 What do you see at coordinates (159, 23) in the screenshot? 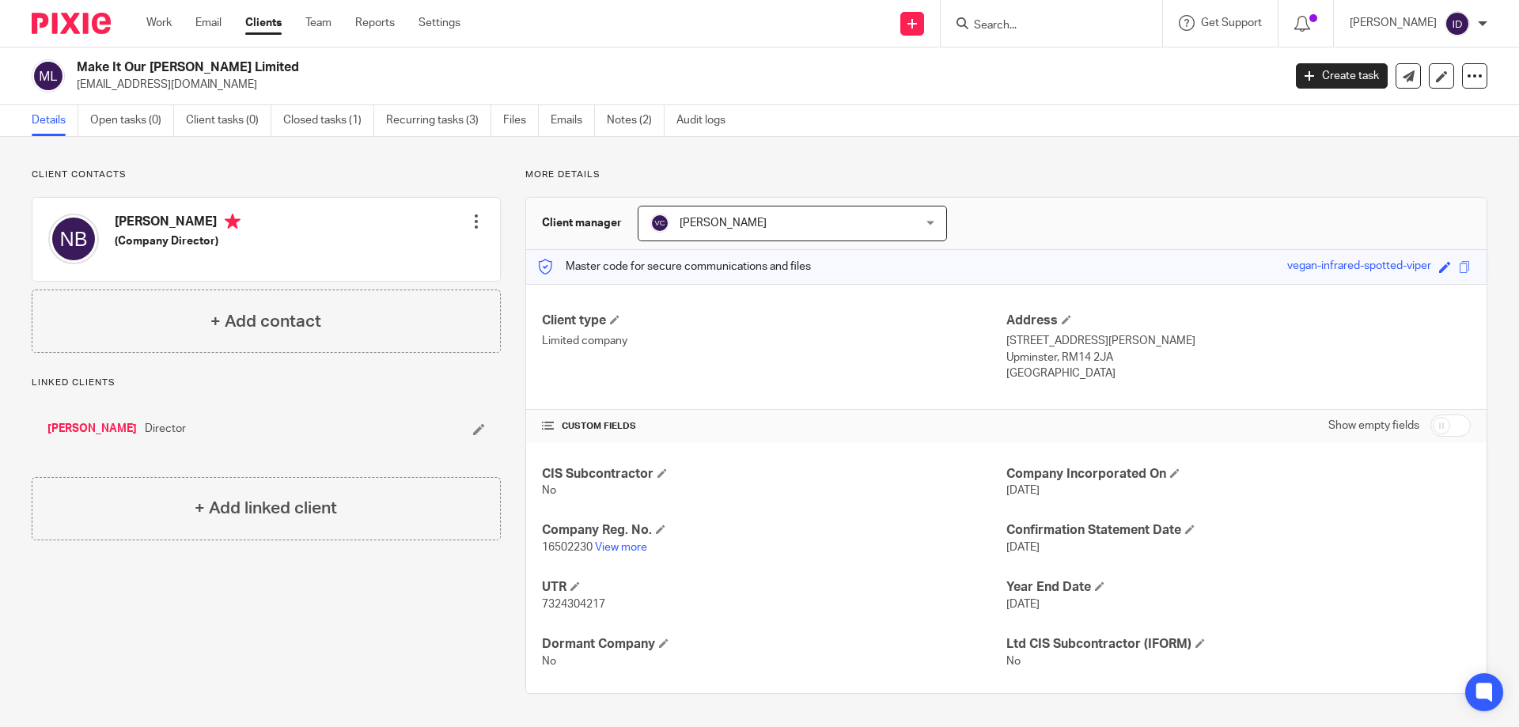
I see `a: Work` at bounding box center [159, 23].